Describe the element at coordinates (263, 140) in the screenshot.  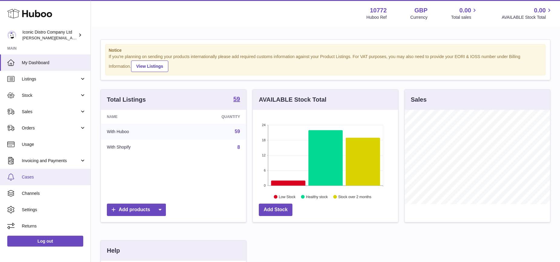
I see `text: 18` at that location.